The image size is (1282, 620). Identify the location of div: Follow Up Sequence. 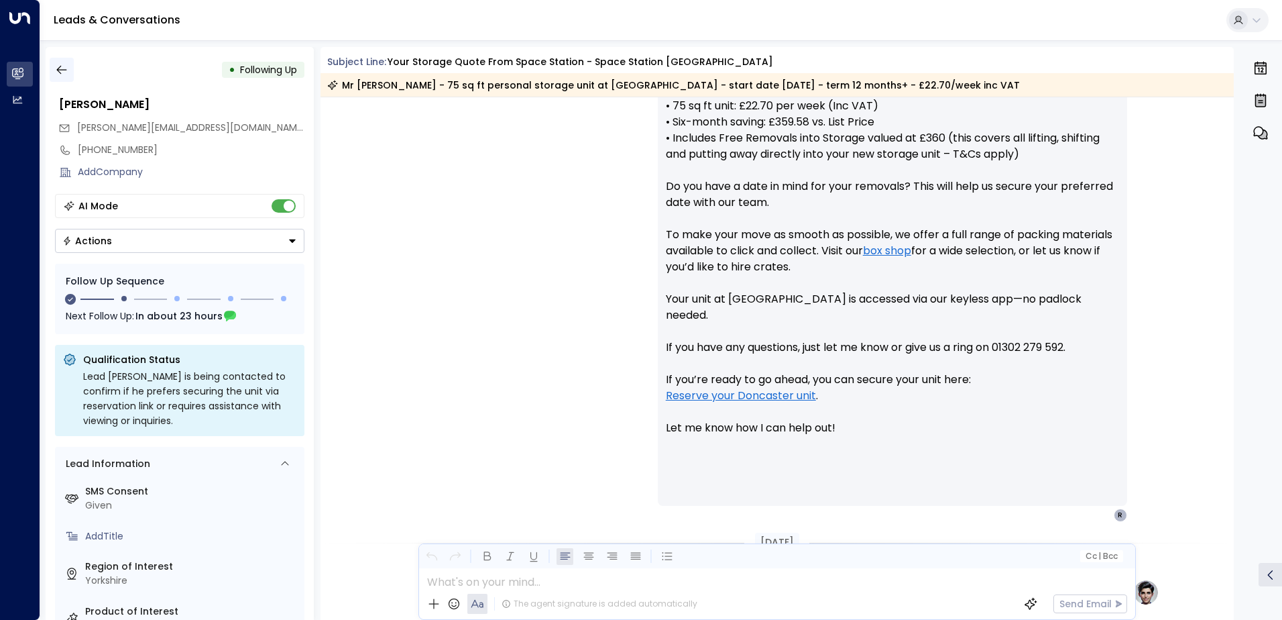
(180, 281).